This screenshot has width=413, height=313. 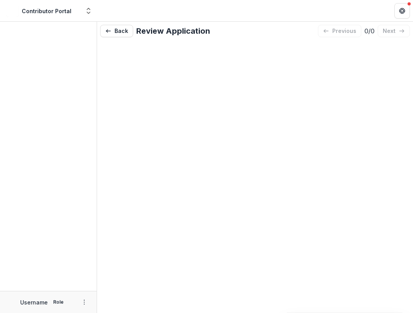 I want to click on button: previous, so click(x=339, y=31).